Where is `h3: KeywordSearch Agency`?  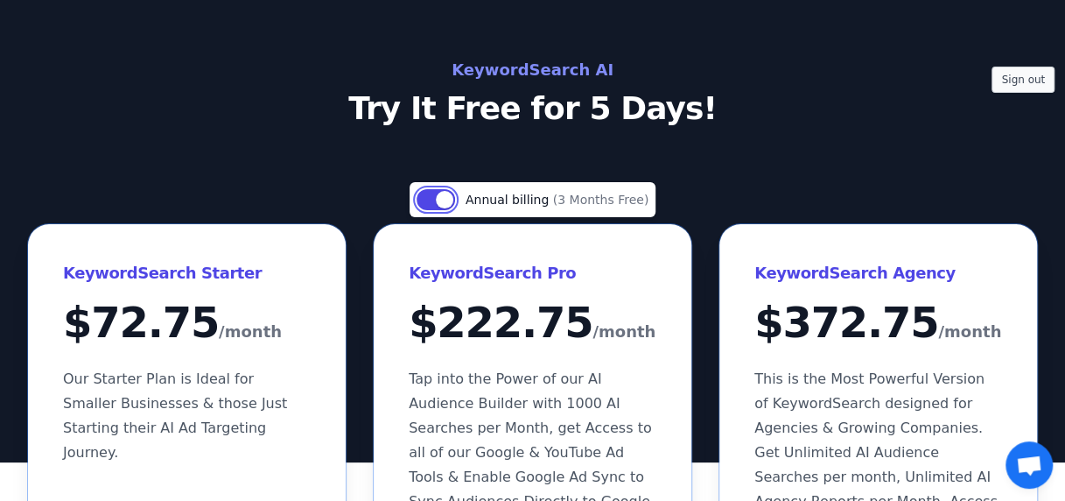 h3: KeywordSearch Agency is located at coordinates (878, 273).